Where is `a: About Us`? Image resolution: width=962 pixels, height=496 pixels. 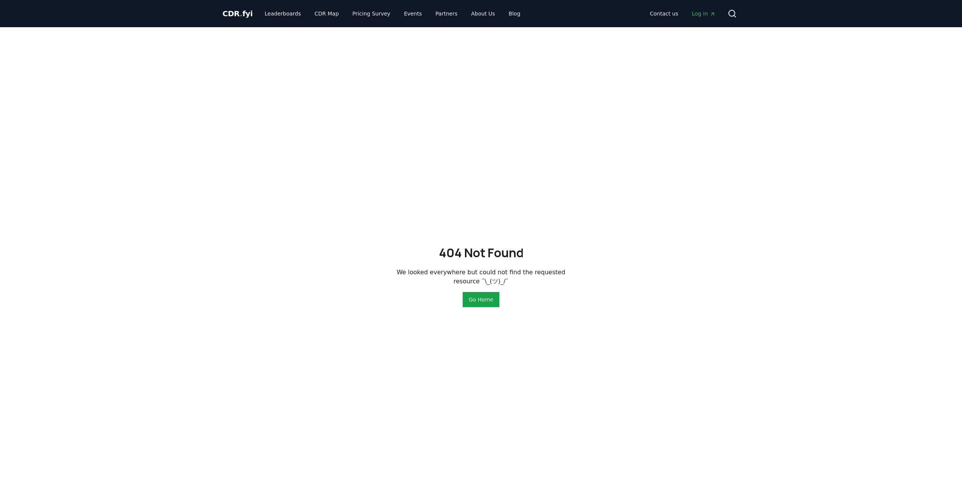
a: About Us is located at coordinates (483, 14).